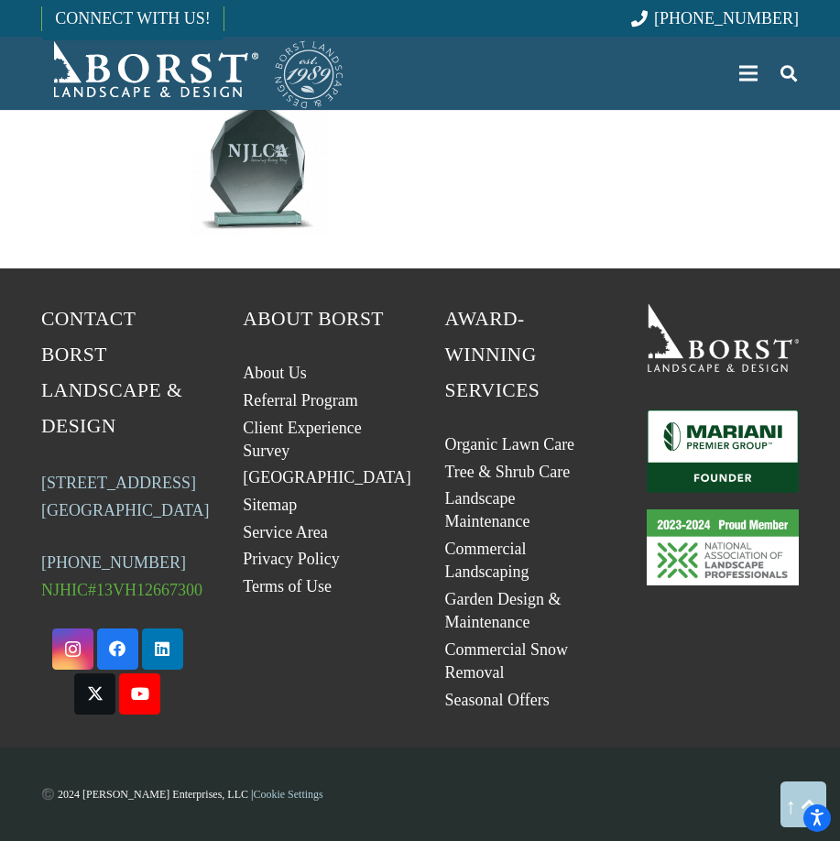  What do you see at coordinates (299, 400) in the screenshot?
I see `a: Referral Program` at bounding box center [299, 400].